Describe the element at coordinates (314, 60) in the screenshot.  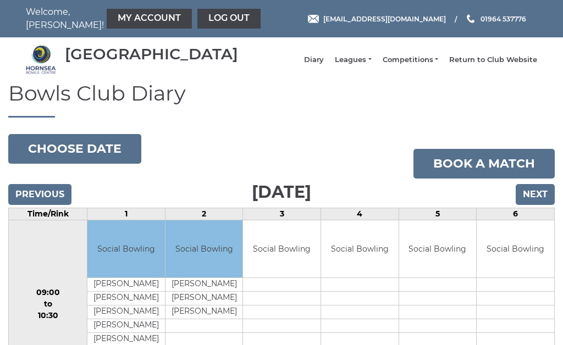
I see `a: Diary` at that location.